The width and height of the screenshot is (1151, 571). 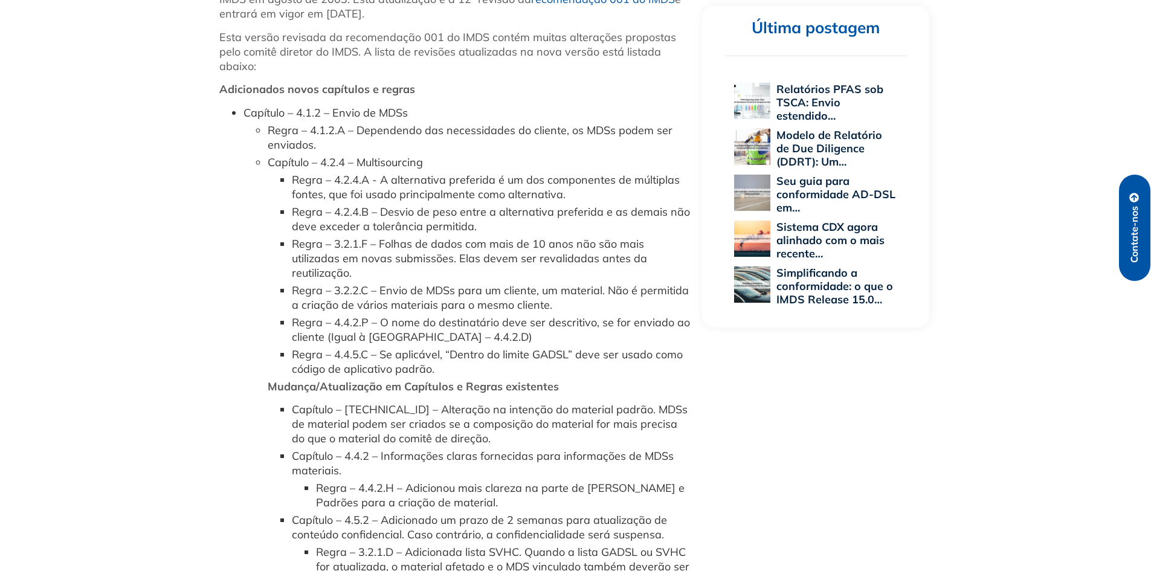 I want to click on font: Seu guia para conformidade AD-DSL em…, so click(x=836, y=194).